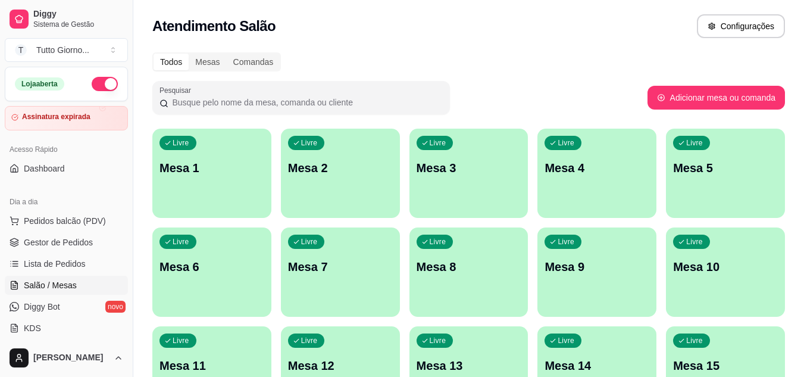  I want to click on span: Gestor de Pedidos, so click(58, 242).